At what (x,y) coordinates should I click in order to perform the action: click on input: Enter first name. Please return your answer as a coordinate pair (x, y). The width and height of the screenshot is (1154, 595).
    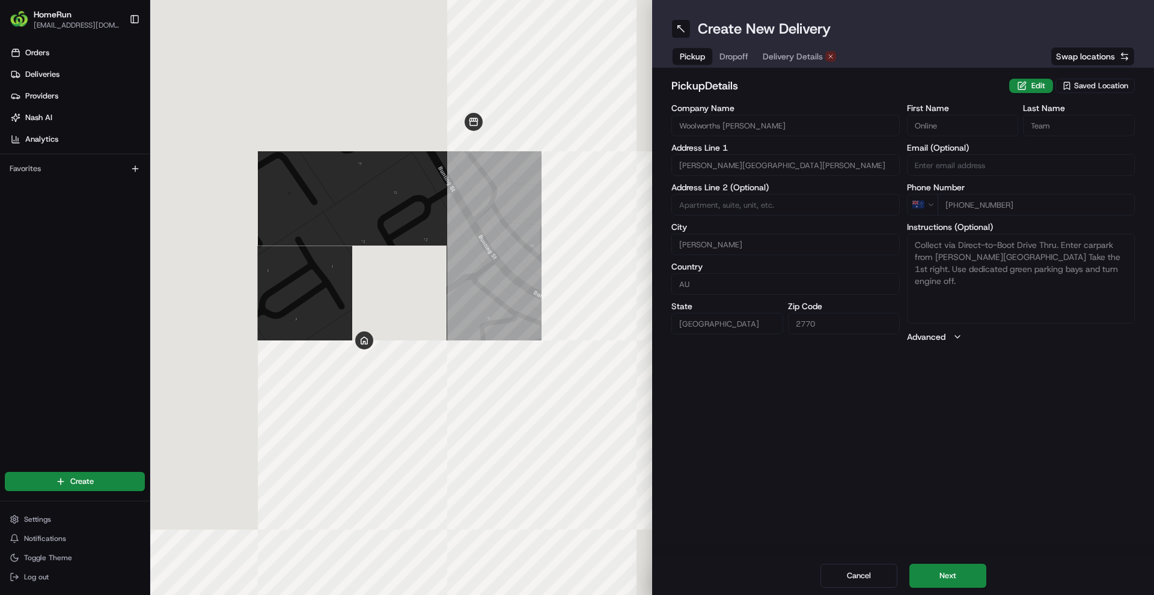
    Looking at the image, I should click on (962, 126).